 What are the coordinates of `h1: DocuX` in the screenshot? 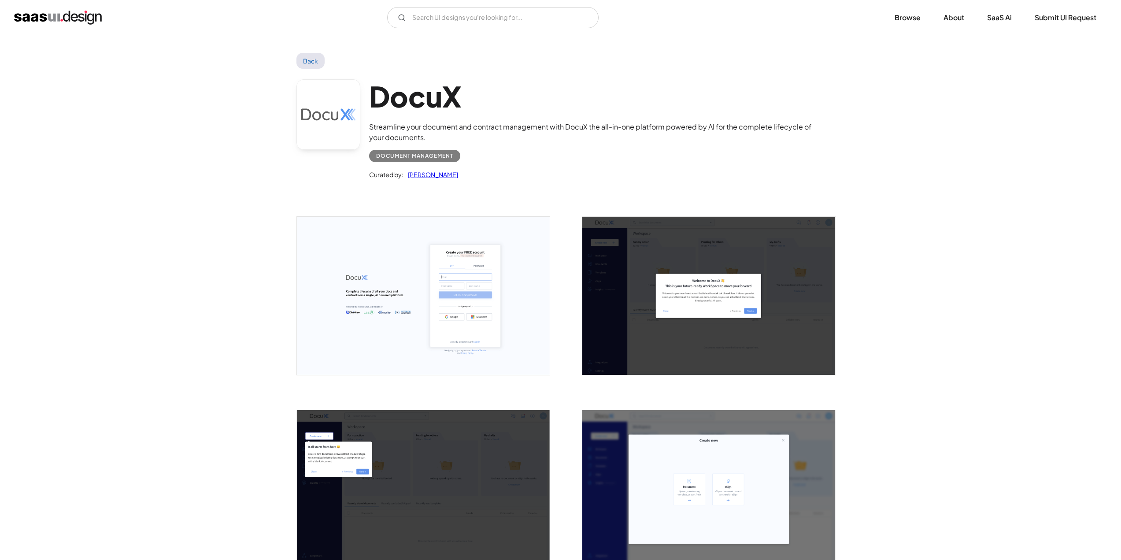 It's located at (597, 96).